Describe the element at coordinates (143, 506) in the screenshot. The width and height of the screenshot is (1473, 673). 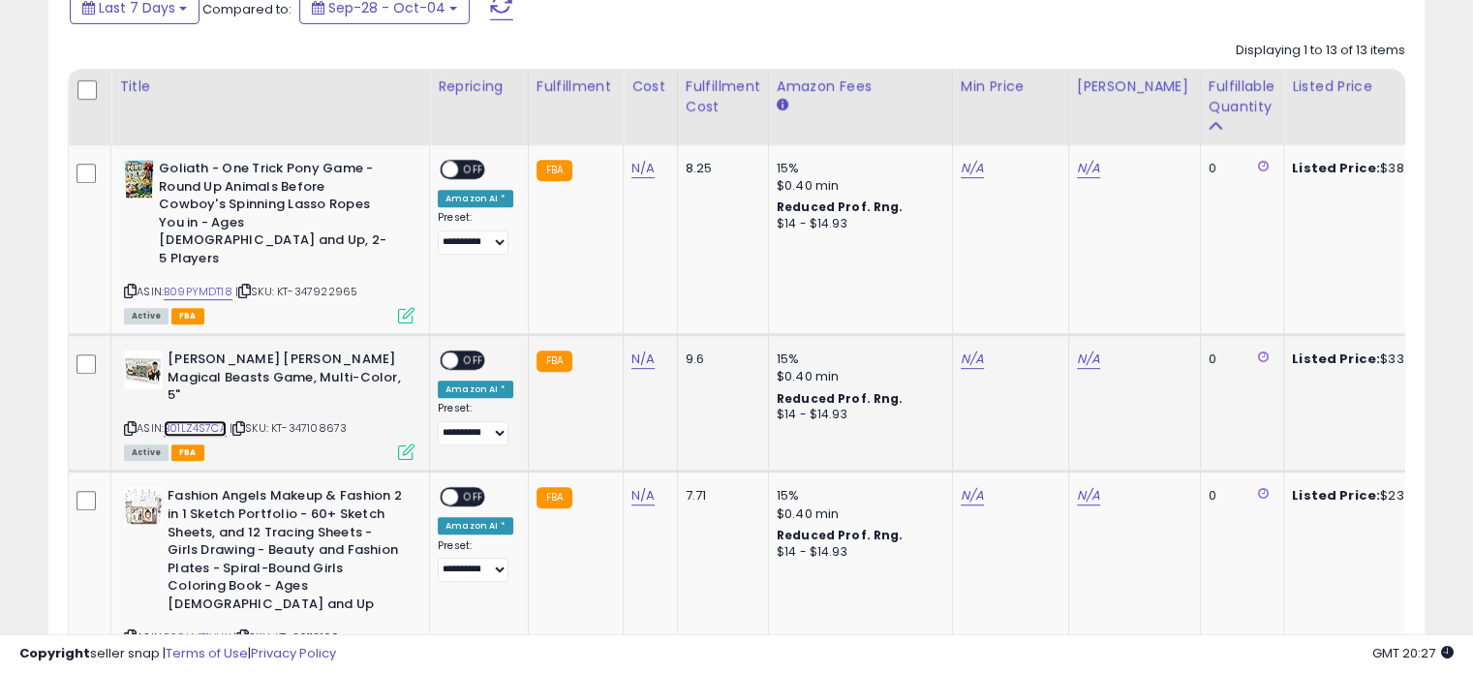
I see `img: 51Jm9zXznaL._SL40_.jpg` at that location.